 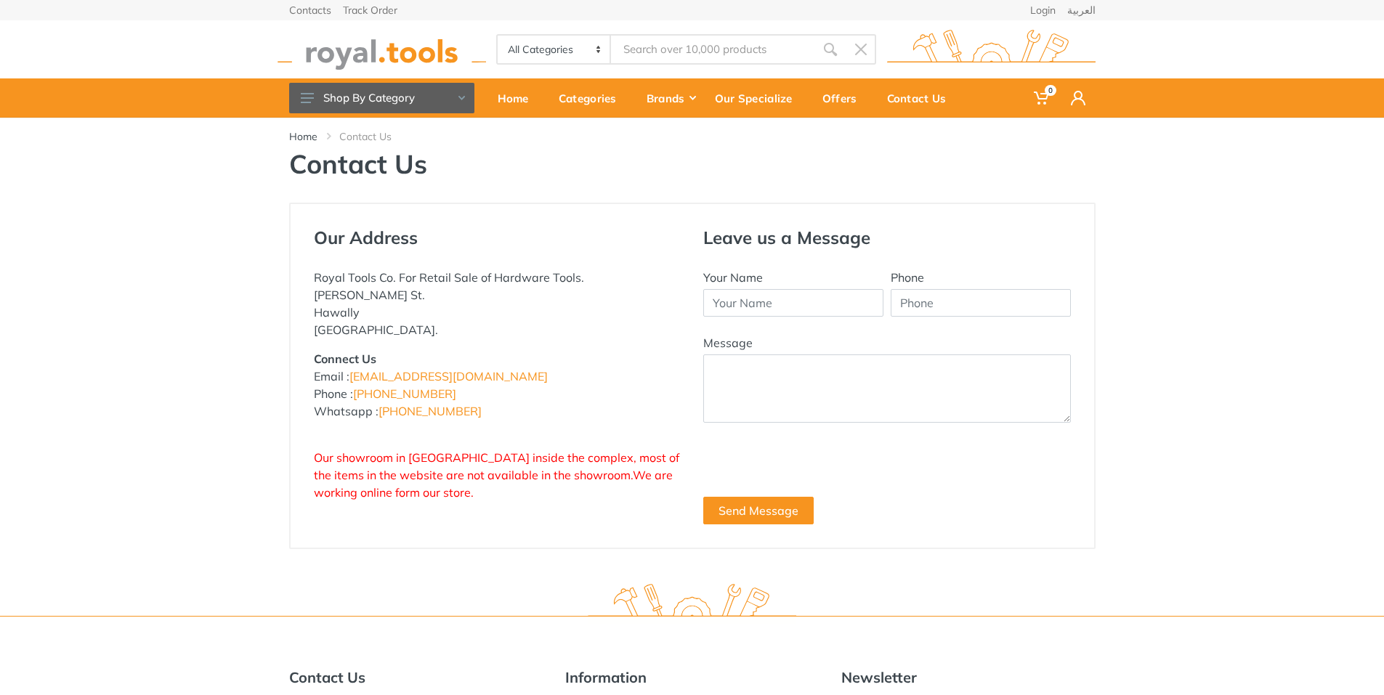 What do you see at coordinates (981, 303) in the screenshot?
I see `input: Phone` at bounding box center [981, 303].